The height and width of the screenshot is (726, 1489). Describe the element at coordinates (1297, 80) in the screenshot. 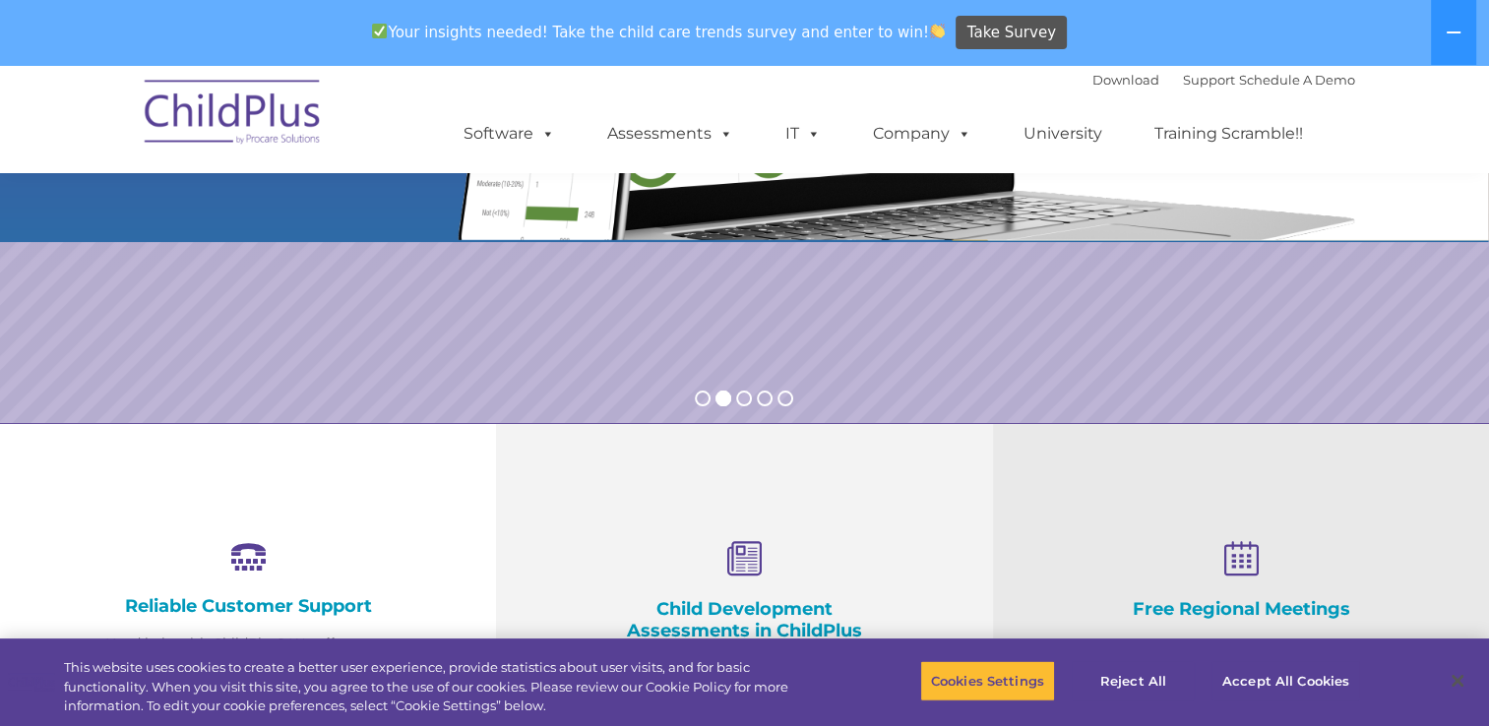

I see `a: Schedule A Demo` at that location.